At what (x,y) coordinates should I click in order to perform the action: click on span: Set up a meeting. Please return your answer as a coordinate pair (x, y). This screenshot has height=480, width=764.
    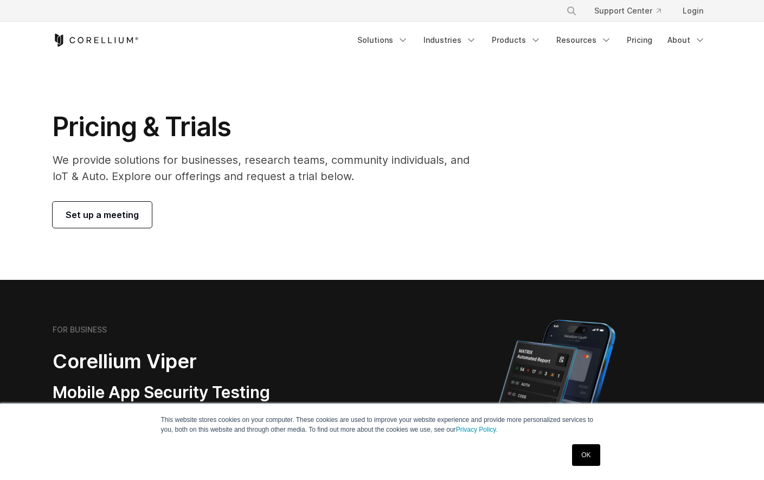
    Looking at the image, I should click on (102, 215).